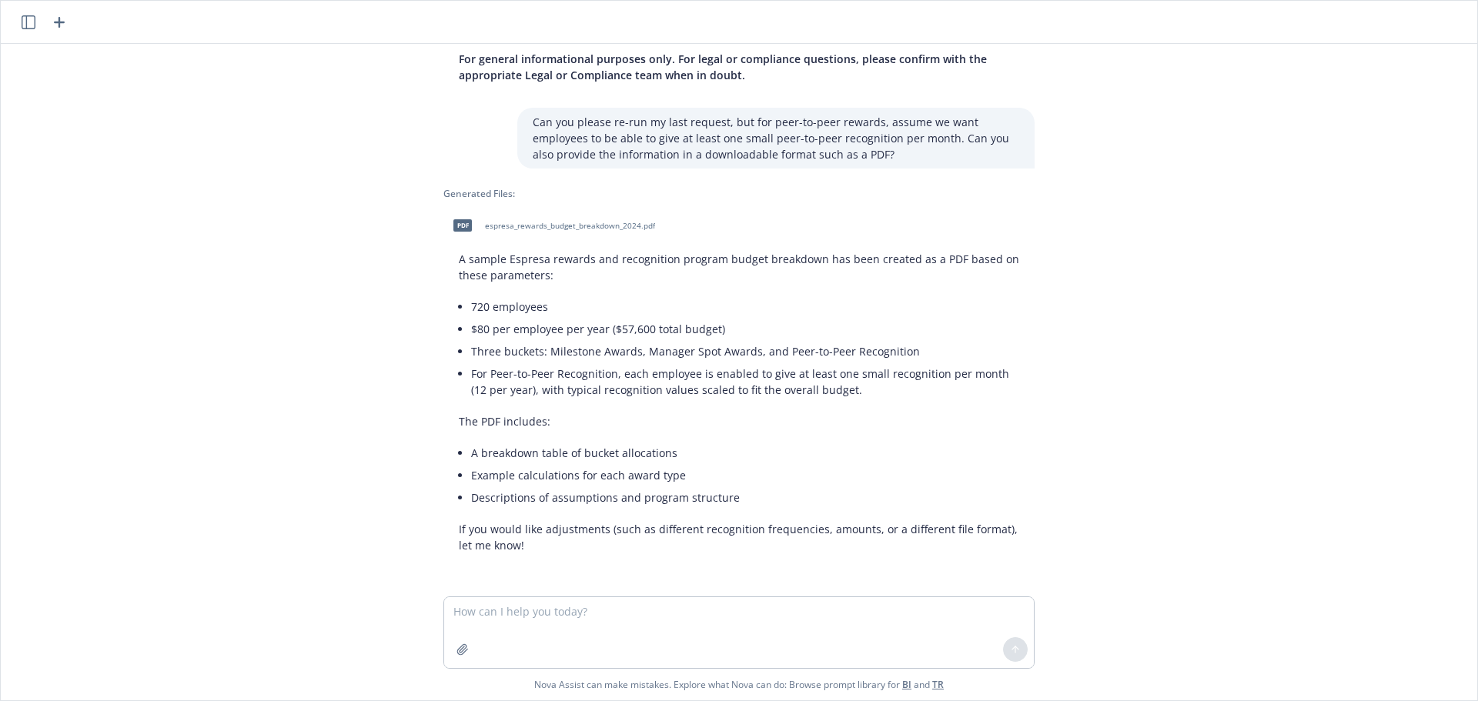  What do you see at coordinates (745, 382) in the screenshot?
I see `li: For Peer-to-Peer Recognition, each employee is enabled to give at least one small recognition per...` at bounding box center [745, 382].